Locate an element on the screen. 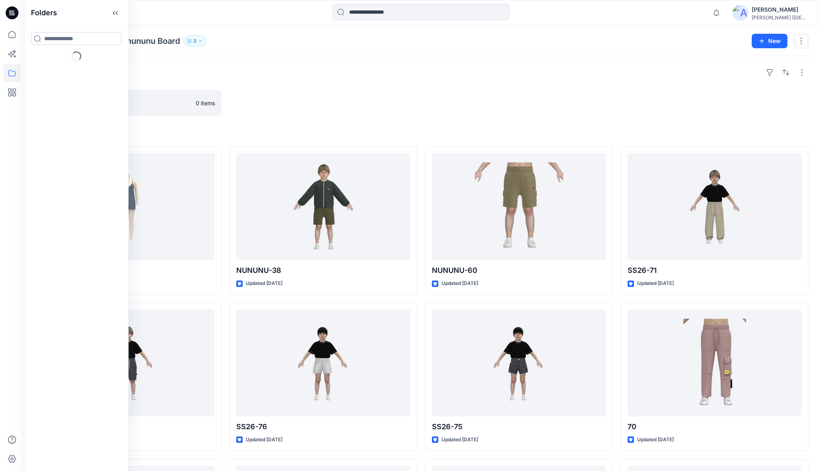 This screenshot has width=818, height=471. p: 70 is located at coordinates (714, 427).